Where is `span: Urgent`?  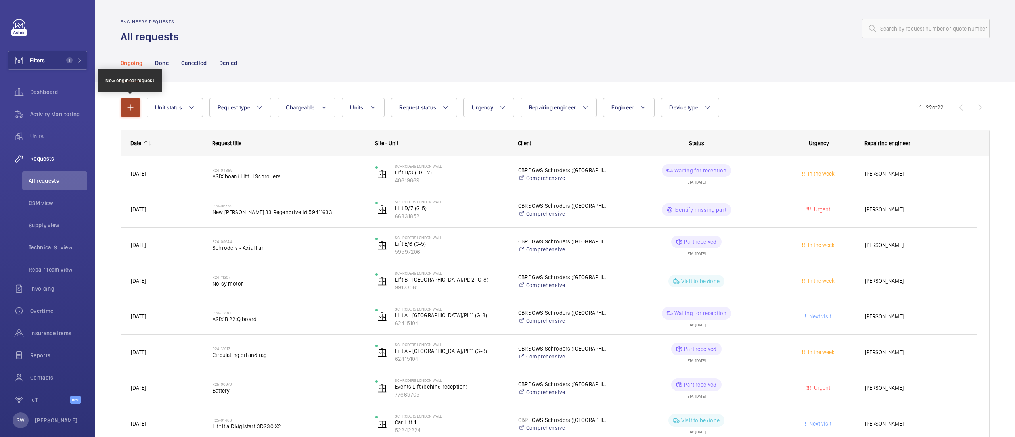
span: Urgent is located at coordinates (821, 209).